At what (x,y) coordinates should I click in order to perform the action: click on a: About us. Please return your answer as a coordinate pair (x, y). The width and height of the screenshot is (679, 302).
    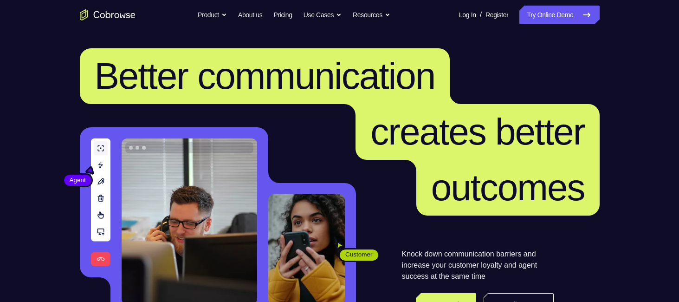
    Looking at the image, I should click on (250, 15).